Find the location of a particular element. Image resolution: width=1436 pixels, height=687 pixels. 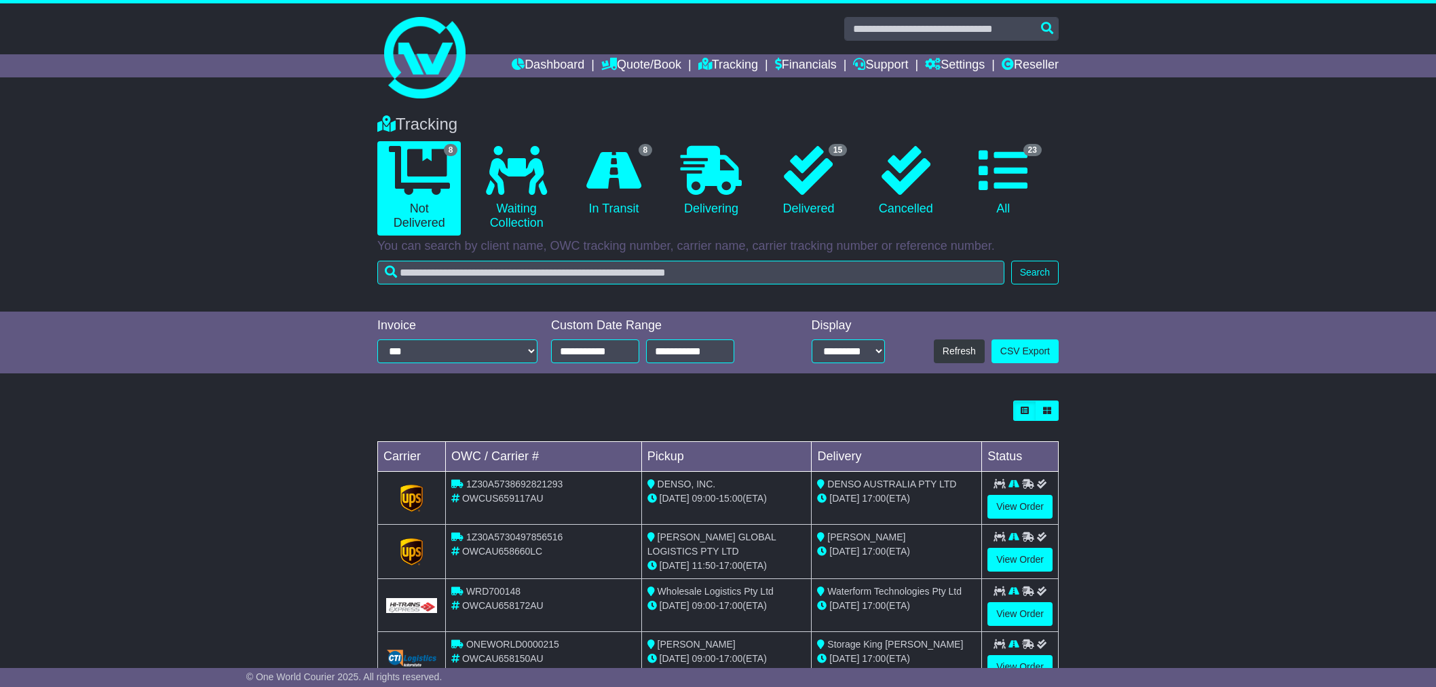

span: OWCAU658150AU is located at coordinates (503, 658).